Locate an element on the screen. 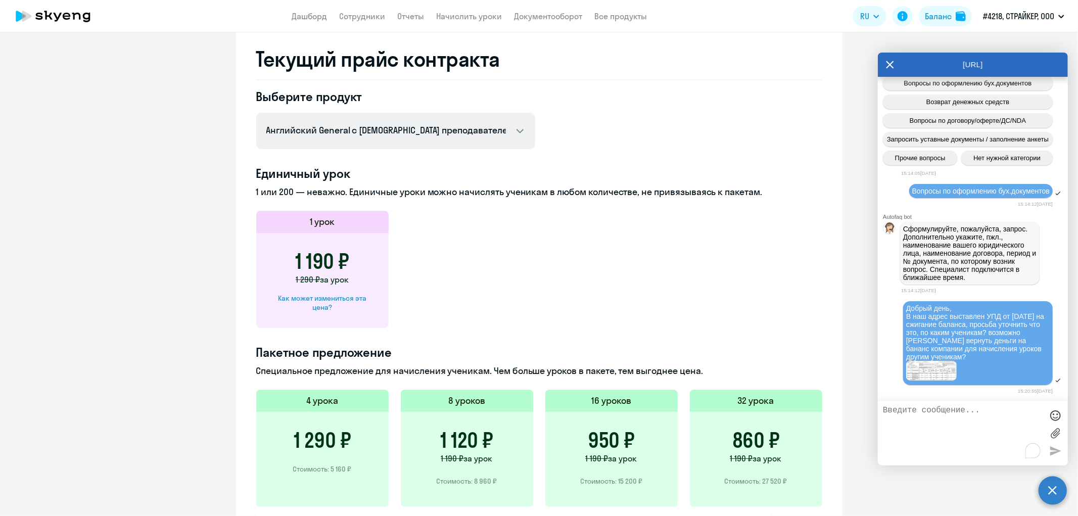 This screenshot has width=1078, height=516. button: Вопросы по оформлению бух.документов is located at coordinates (967, 83).